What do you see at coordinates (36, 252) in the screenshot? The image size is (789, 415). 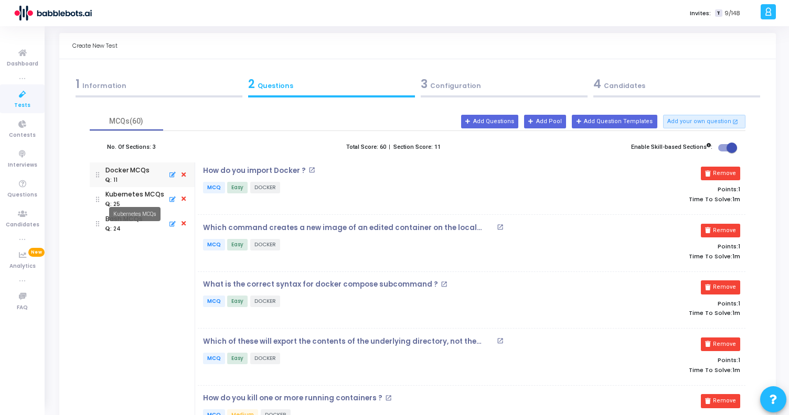 I see `span: New` at bounding box center [36, 252].